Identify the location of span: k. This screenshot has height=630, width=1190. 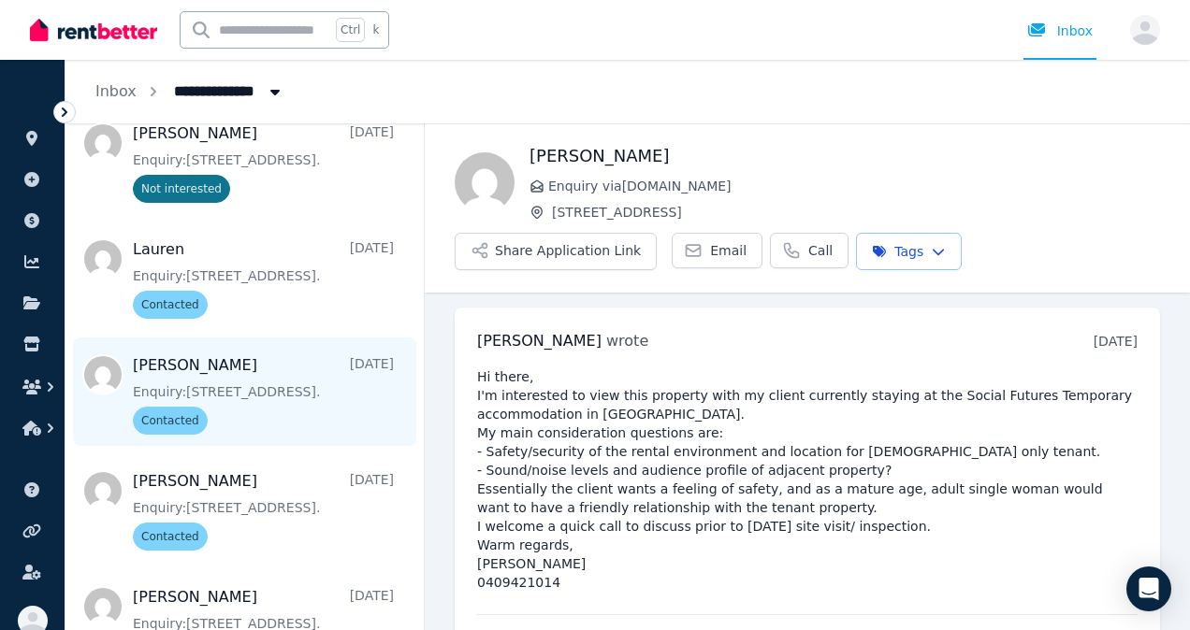
(375, 30).